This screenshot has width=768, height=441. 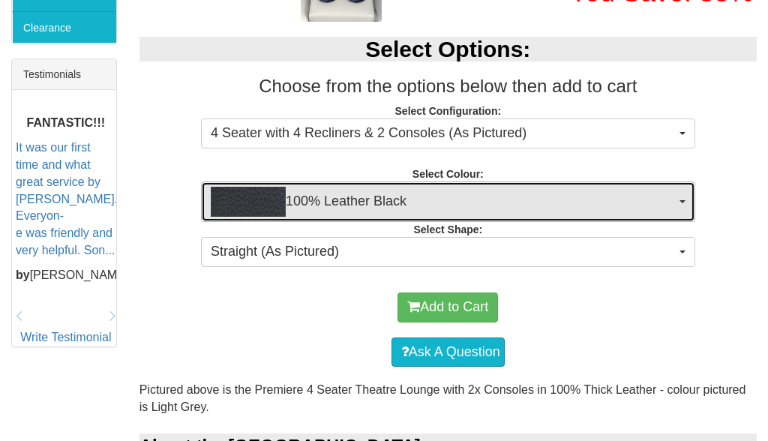 I want to click on a: Ask A Question, so click(x=447, y=352).